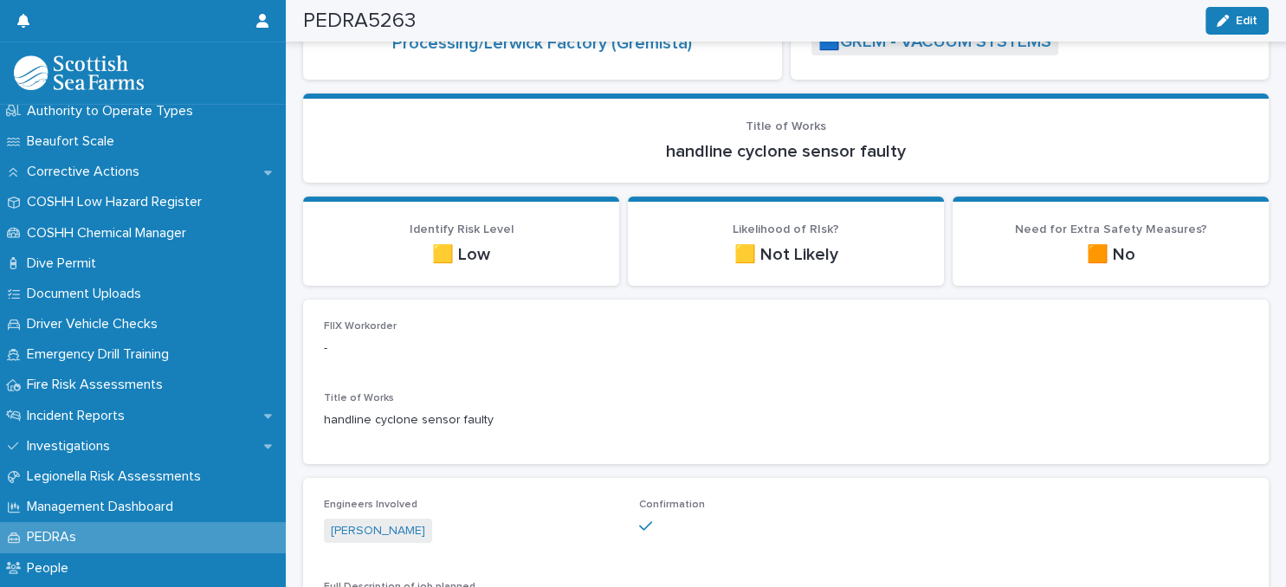 The image size is (1286, 587). I want to click on p: 🟨 Low, so click(461, 255).